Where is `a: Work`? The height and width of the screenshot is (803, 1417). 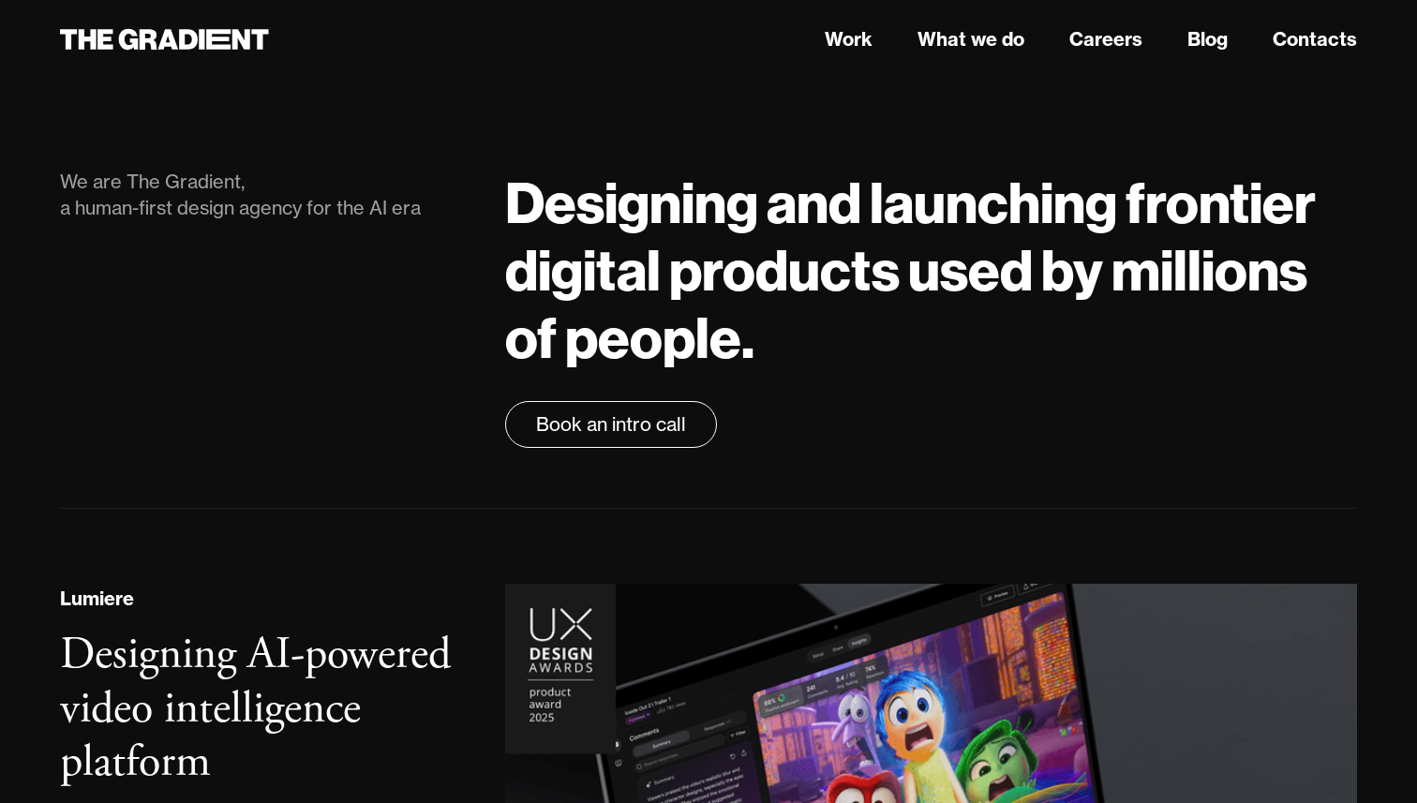 a: Work is located at coordinates (848, 39).